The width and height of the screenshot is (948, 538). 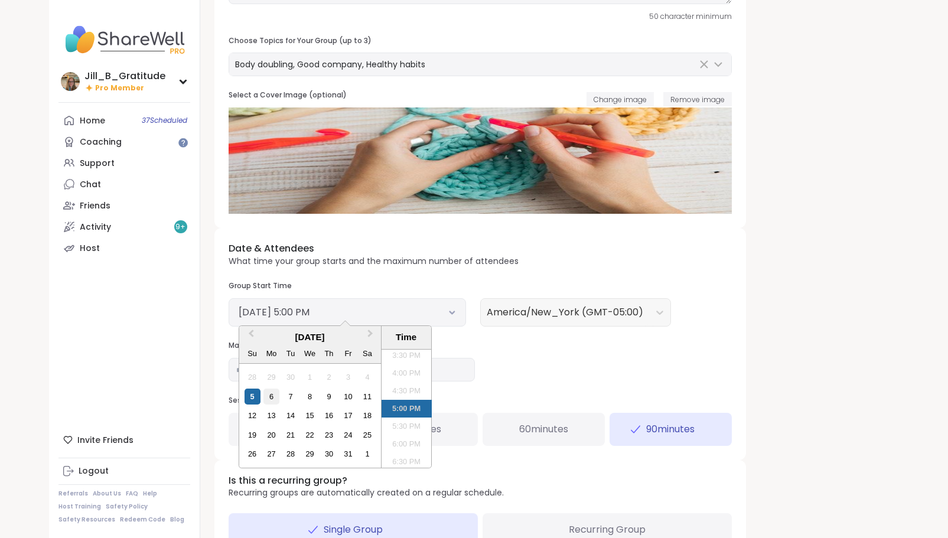 I want to click on span: Remove image, so click(x=698, y=99).